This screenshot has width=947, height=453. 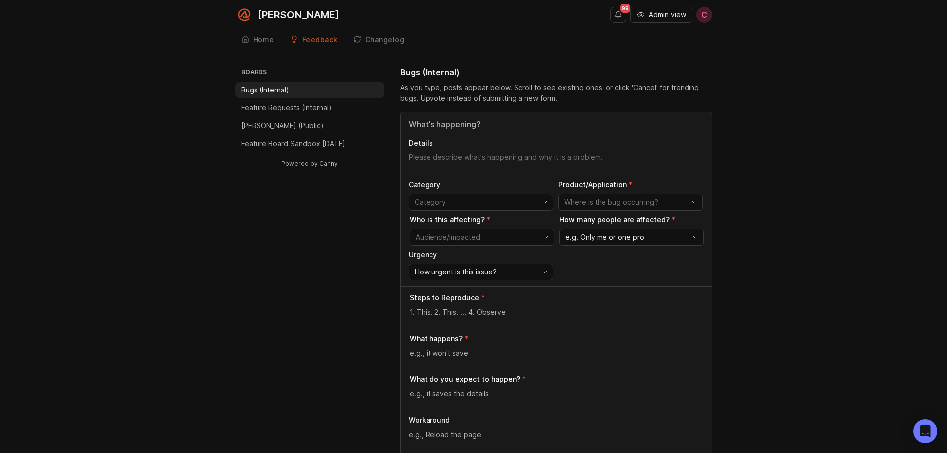 What do you see at coordinates (455, 272) in the screenshot?
I see `span: How urgent is this issue?` at bounding box center [455, 272].